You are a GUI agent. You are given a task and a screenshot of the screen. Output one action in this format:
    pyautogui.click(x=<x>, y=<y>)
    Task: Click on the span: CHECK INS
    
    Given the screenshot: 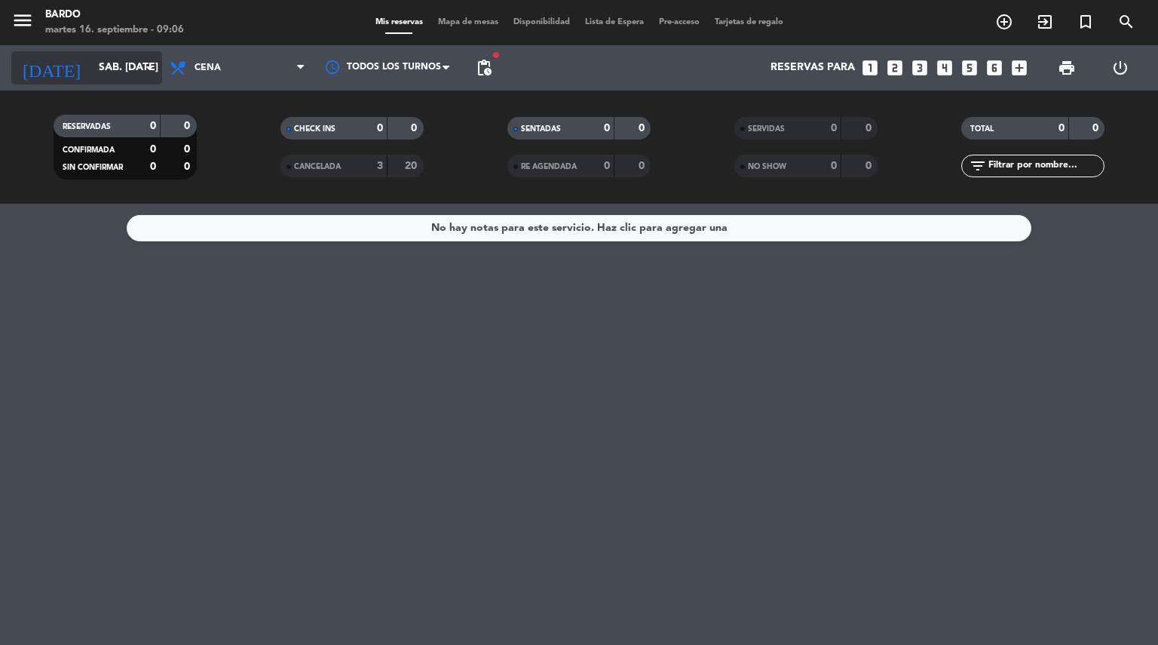 What is the action you would take?
    pyautogui.click(x=314, y=129)
    